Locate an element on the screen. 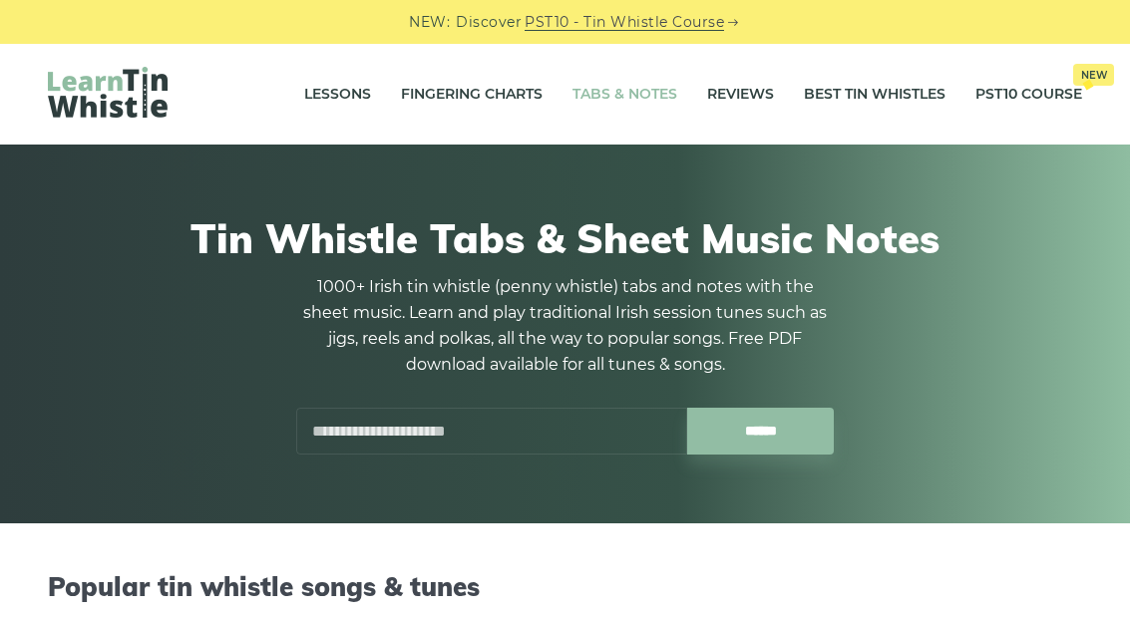 This screenshot has width=1130, height=618. p: 1000+ Irish tin whistle (penny whistle) tabs and notes with the sheet music. Learn and play tradi... is located at coordinates (565, 326).